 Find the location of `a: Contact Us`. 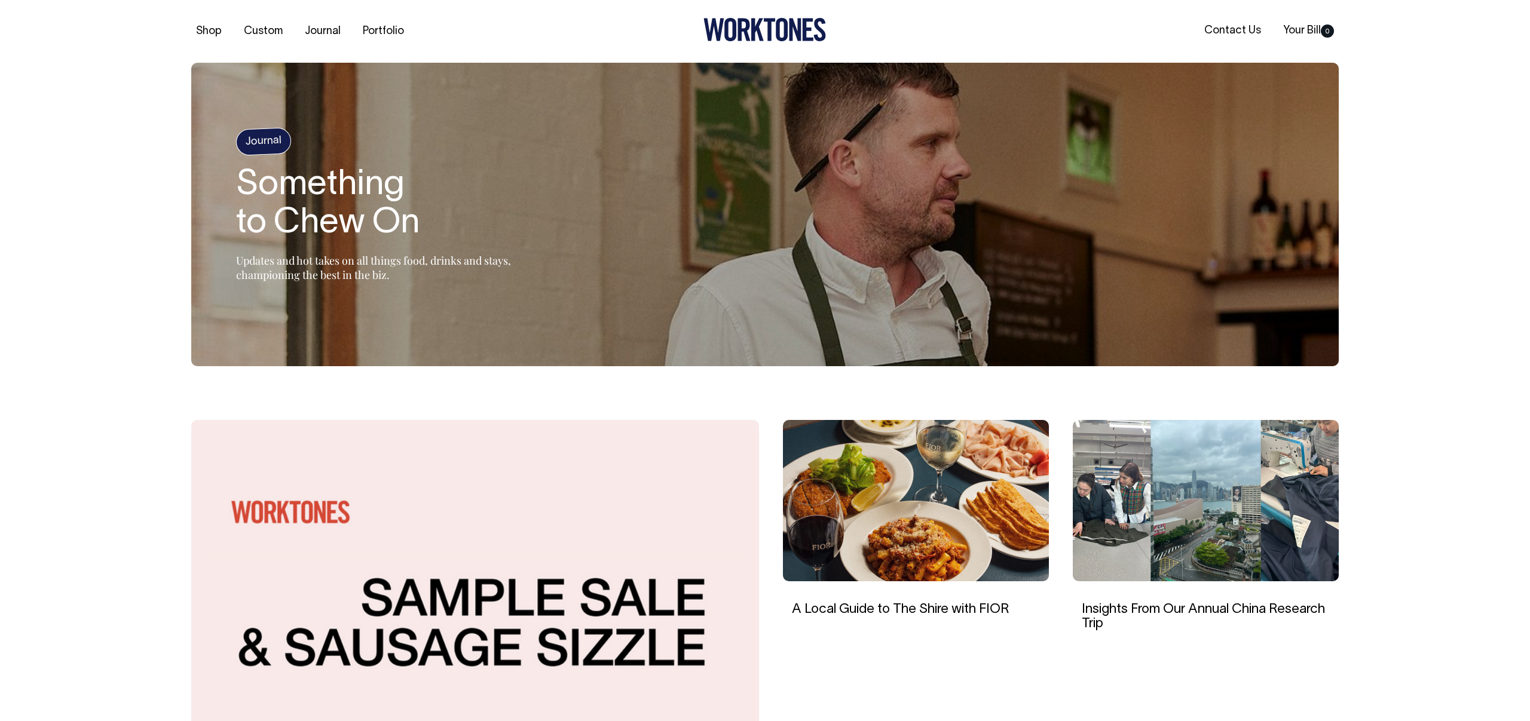

a: Contact Us is located at coordinates (1232, 30).